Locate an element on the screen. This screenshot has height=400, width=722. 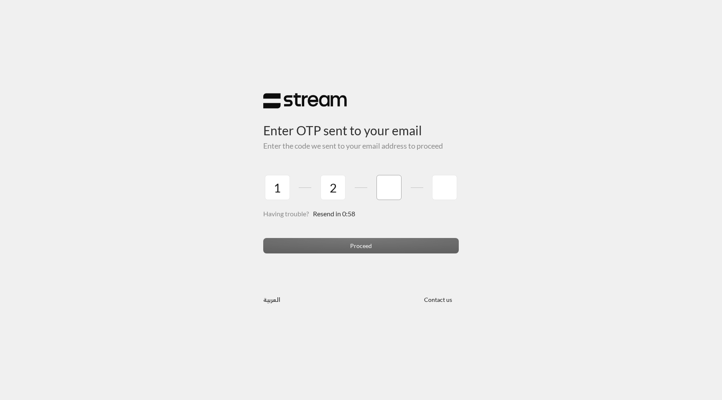
h5: Enter the code we sent to your email address to proceed is located at coordinates (361, 146).